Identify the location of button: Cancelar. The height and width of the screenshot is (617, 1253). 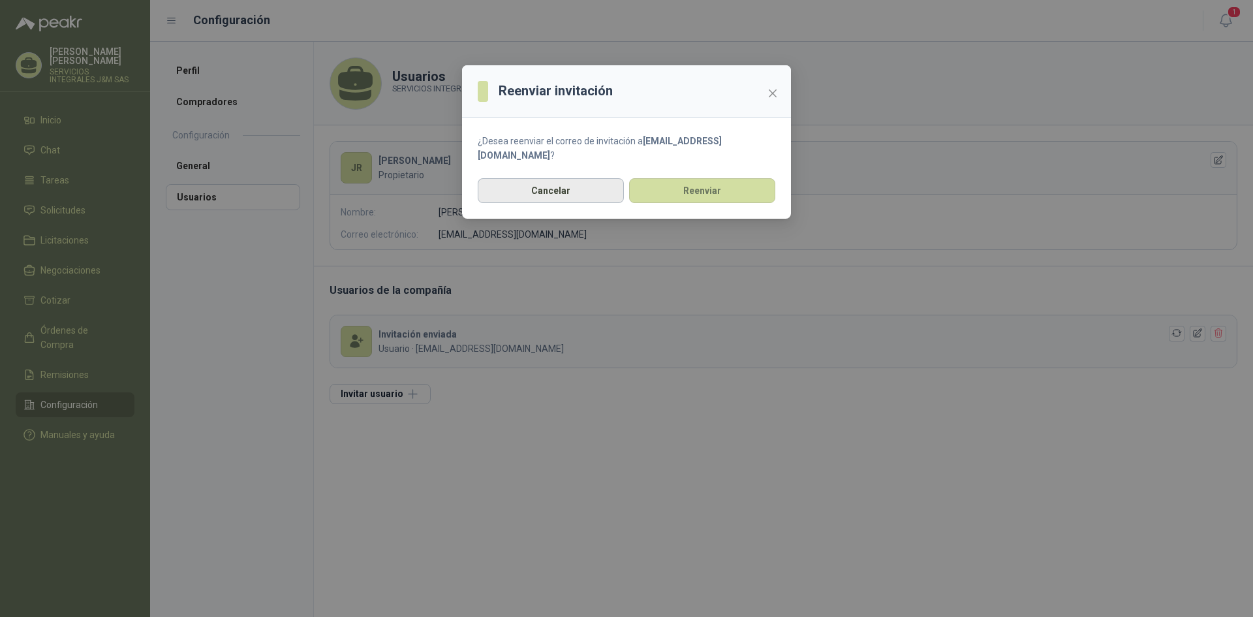
(551, 191).